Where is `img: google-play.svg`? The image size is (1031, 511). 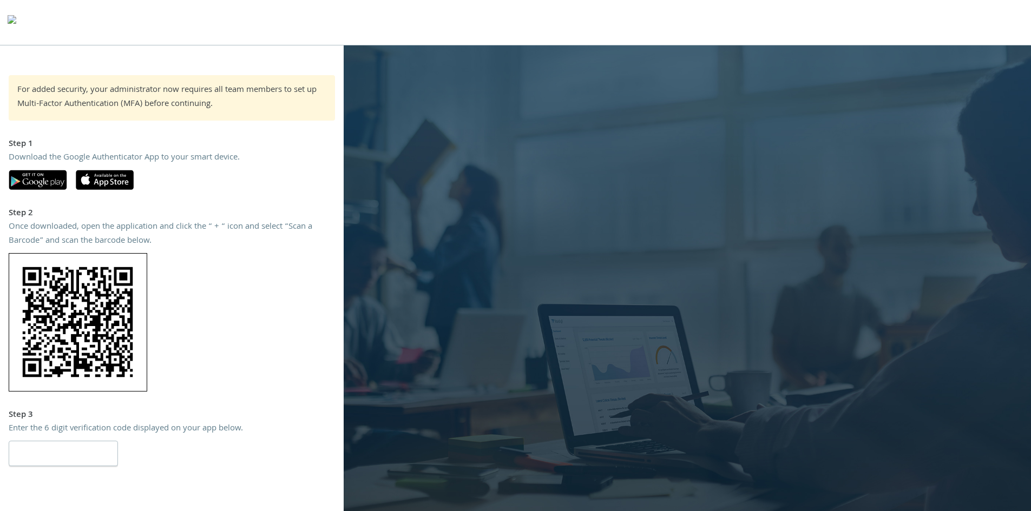 img: google-play.svg is located at coordinates (38, 180).